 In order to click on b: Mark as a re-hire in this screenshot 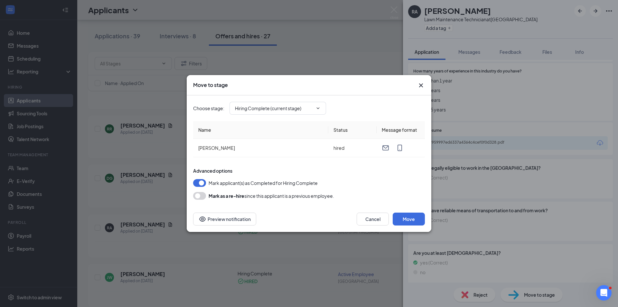, I will do `click(226, 196)`.